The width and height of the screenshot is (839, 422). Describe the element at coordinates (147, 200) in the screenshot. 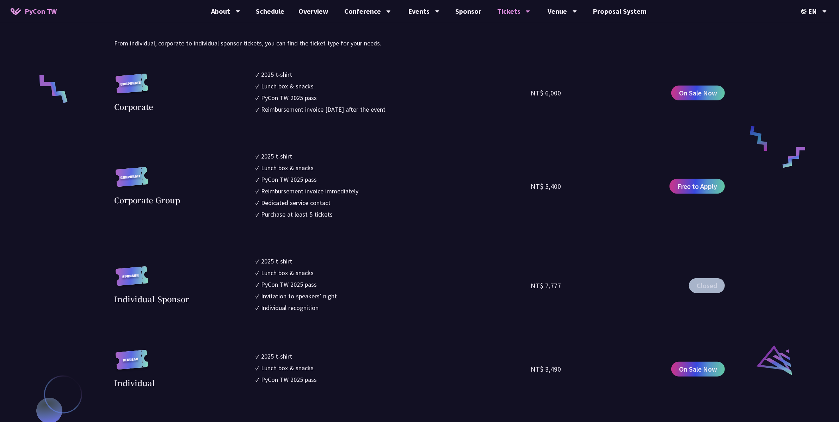

I see `div: Corporate Group` at that location.